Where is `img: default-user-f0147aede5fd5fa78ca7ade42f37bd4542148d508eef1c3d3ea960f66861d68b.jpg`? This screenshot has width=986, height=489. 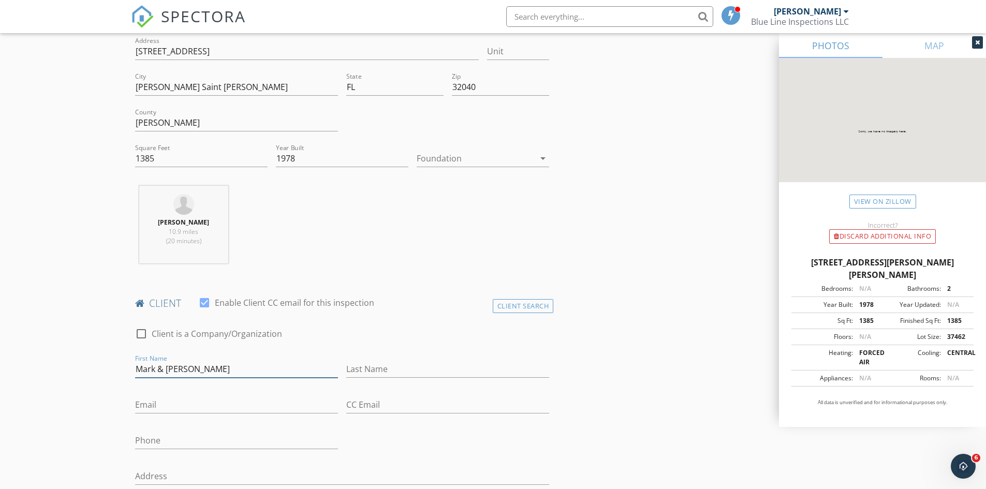 img: default-user-f0147aede5fd5fa78ca7ade42f37bd4542148d508eef1c3d3ea960f66861d68b.jpg is located at coordinates (184, 204).